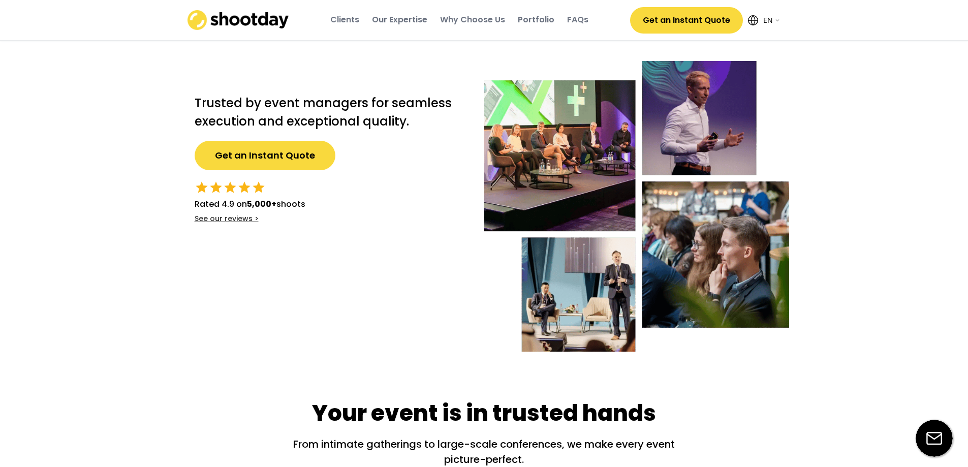  Describe the element at coordinates (345, 20) in the screenshot. I see `div: Clients` at that location.